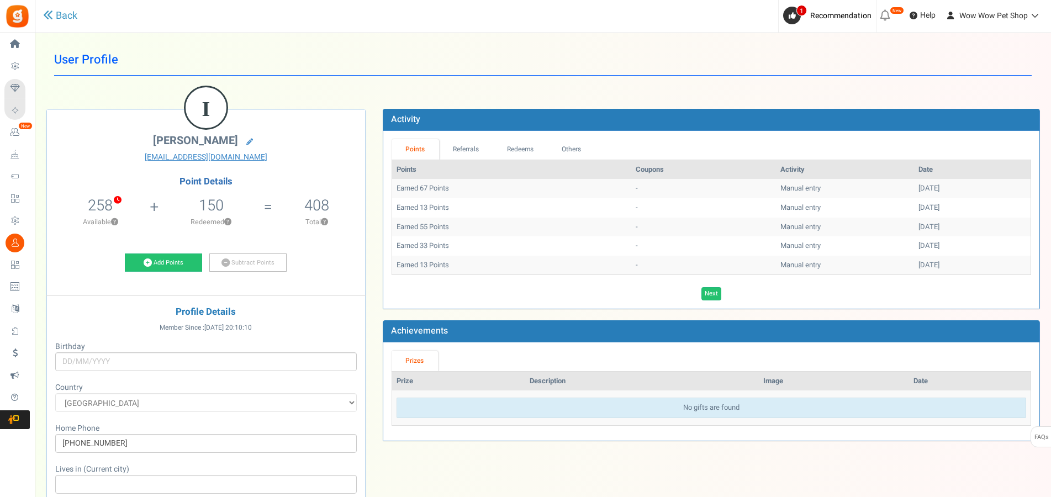 The width and height of the screenshot is (1051, 497). I want to click on p: Available, so click(101, 222).